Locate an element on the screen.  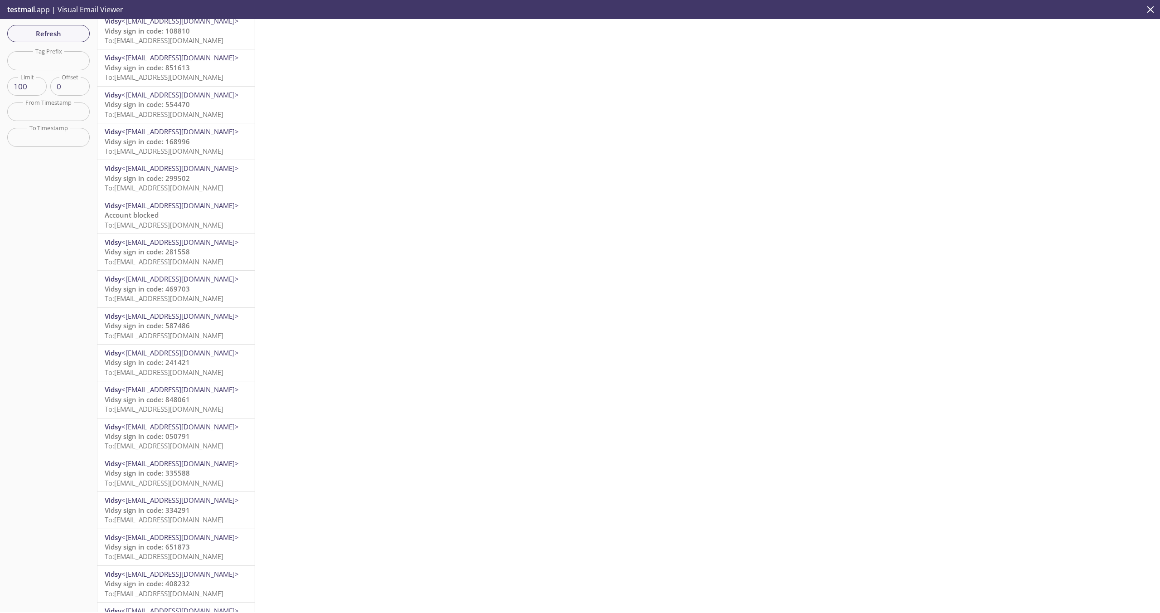
span: Vidsy sign in code: 334291 is located at coordinates (147, 510).